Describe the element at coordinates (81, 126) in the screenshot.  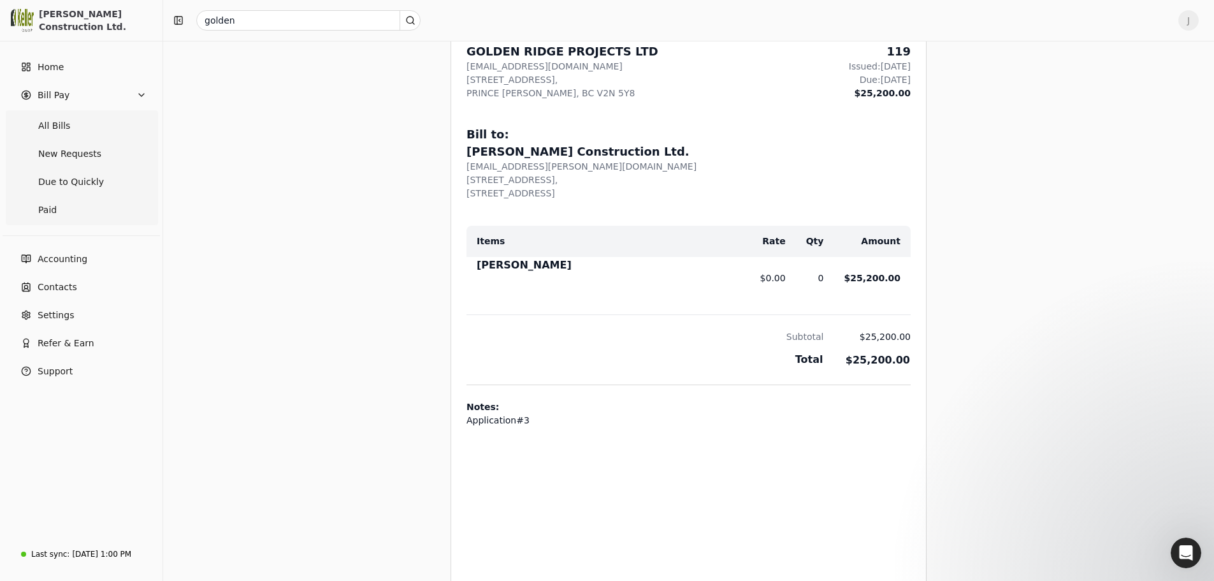
I see `a: All Bills` at that location.